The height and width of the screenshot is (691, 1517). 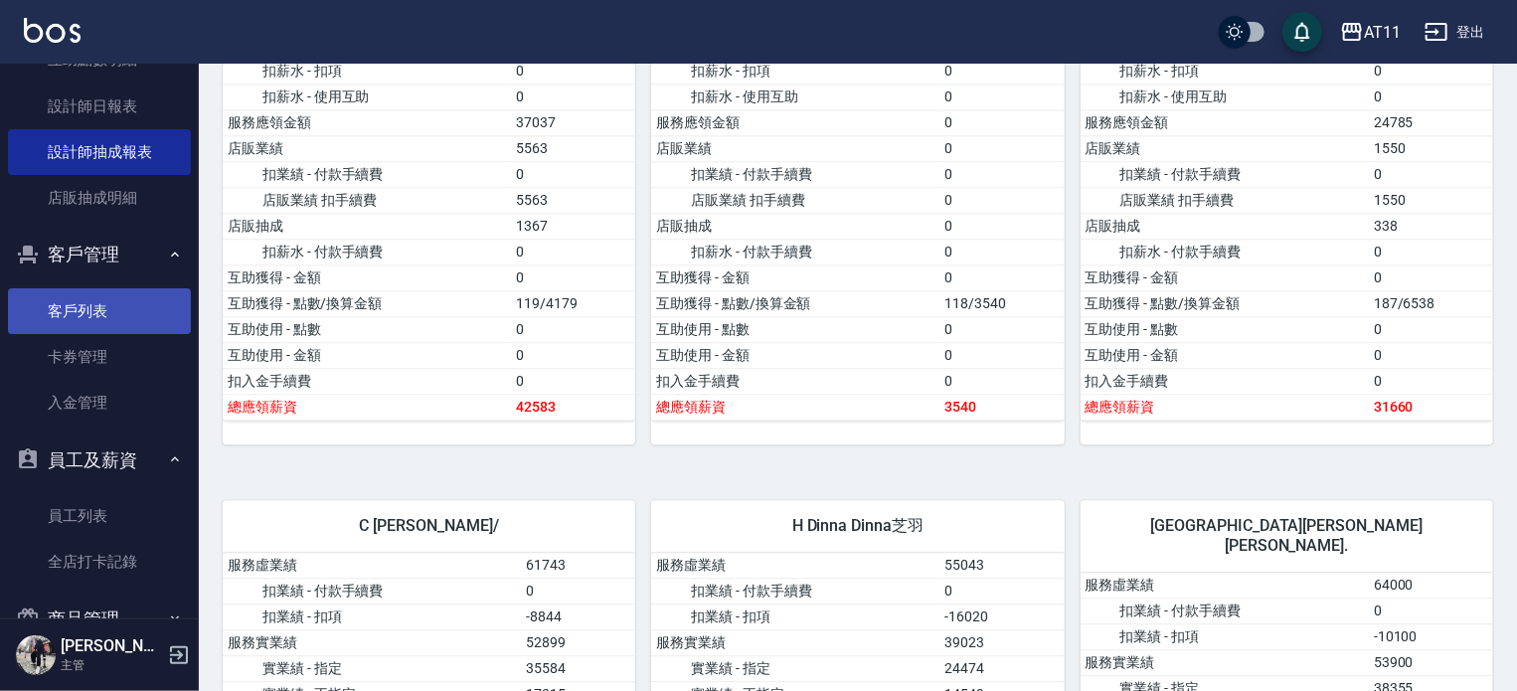 I want to click on button: save, so click(x=1302, y=32).